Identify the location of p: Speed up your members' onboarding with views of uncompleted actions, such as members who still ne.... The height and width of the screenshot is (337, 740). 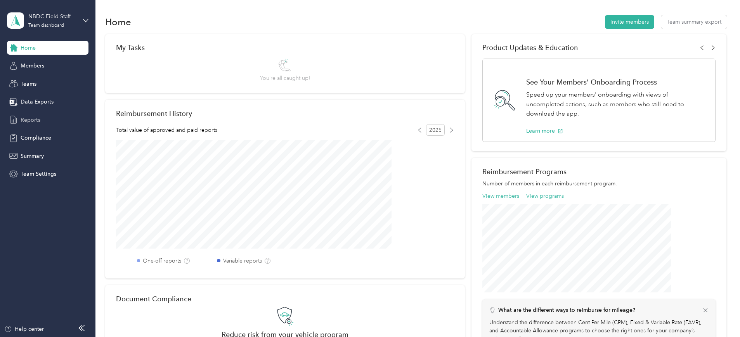
(616, 104).